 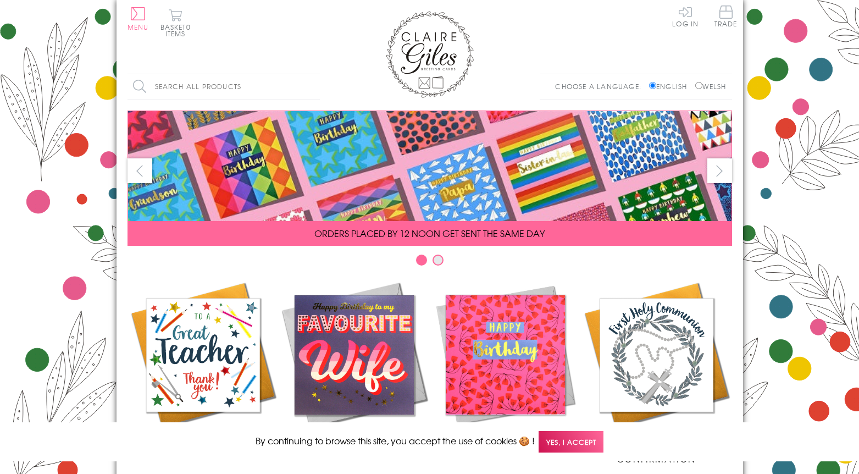 I want to click on input: English, so click(x=652, y=85).